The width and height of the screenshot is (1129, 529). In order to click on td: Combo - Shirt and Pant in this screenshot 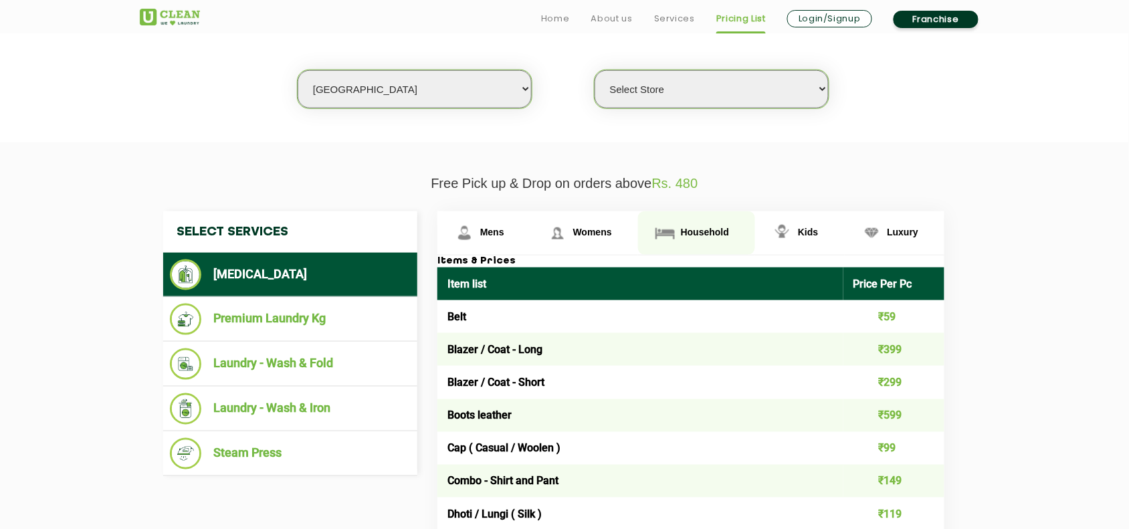, I will do `click(640, 481)`.